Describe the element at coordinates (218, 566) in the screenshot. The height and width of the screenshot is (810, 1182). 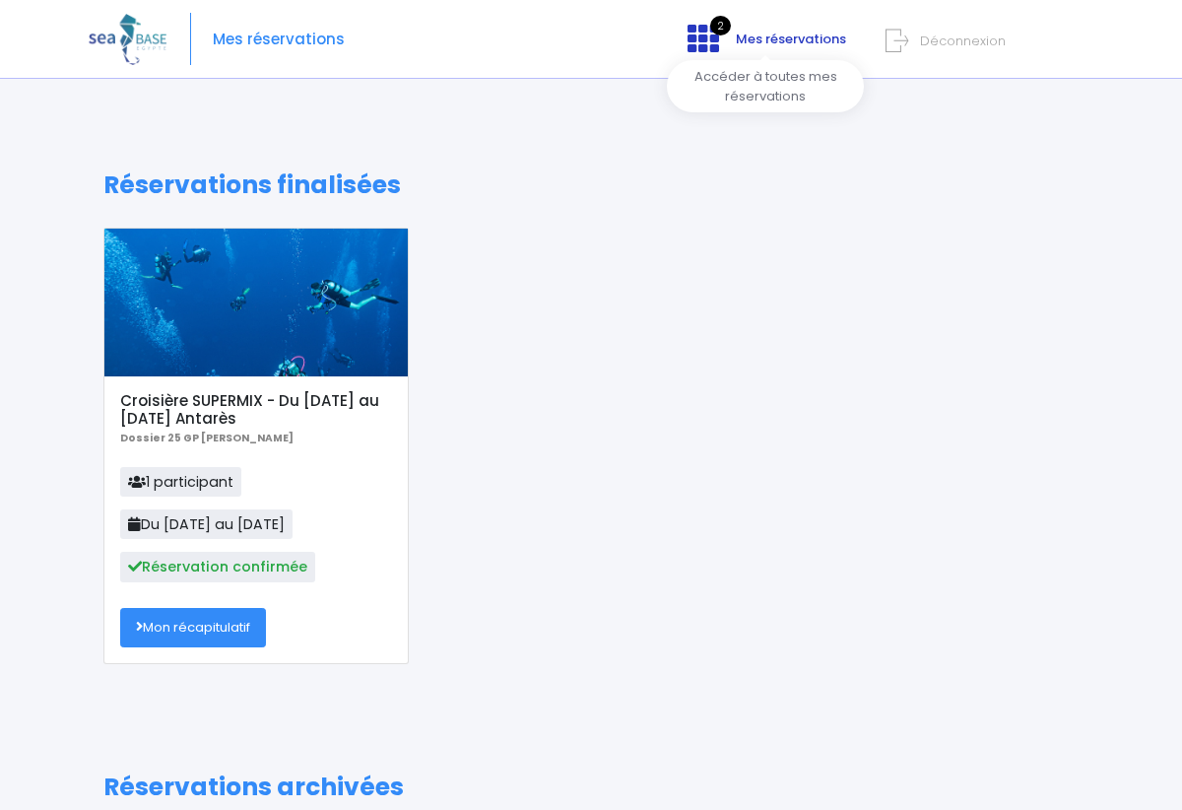
I see `span: Réservation confirmée` at that location.